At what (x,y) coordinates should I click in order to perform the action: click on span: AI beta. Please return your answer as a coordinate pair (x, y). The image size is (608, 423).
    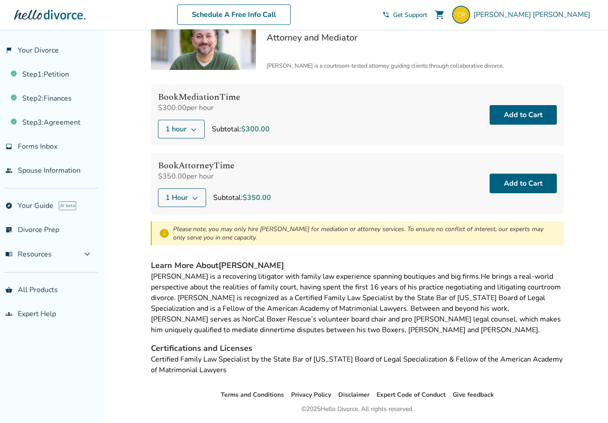
    Looking at the image, I should click on (67, 206).